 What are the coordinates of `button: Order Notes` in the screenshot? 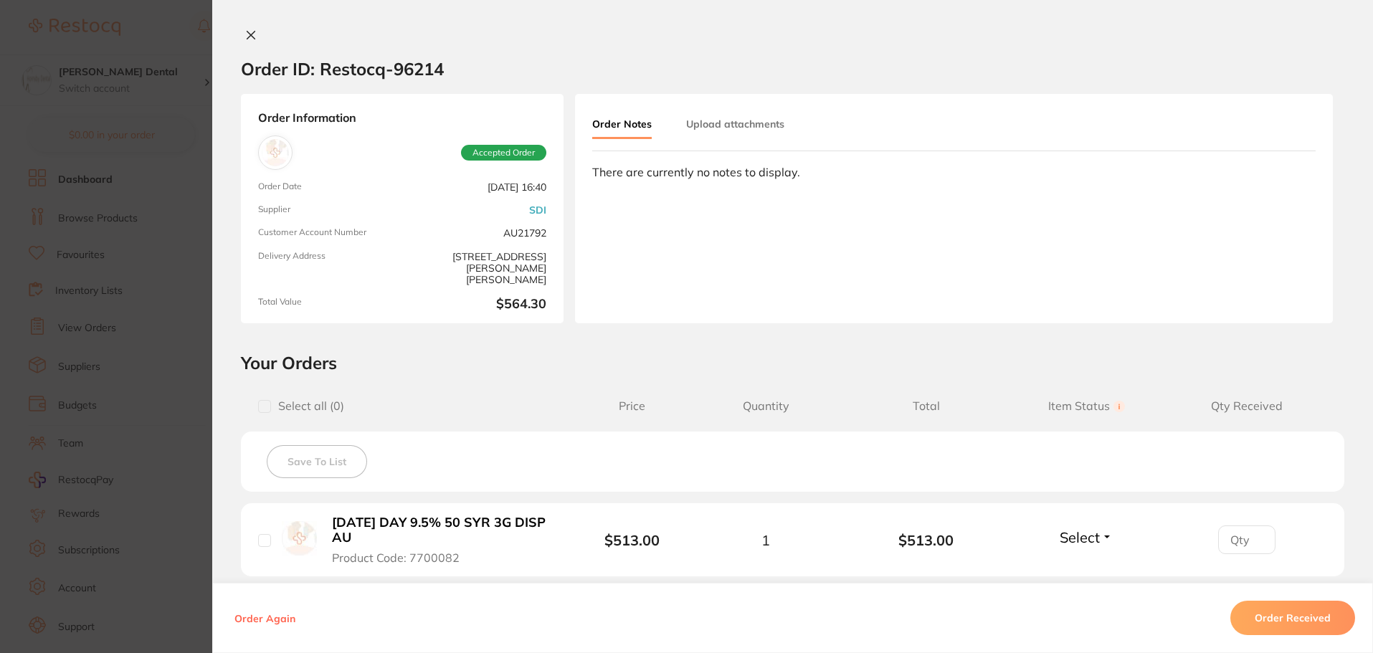 It's located at (621, 125).